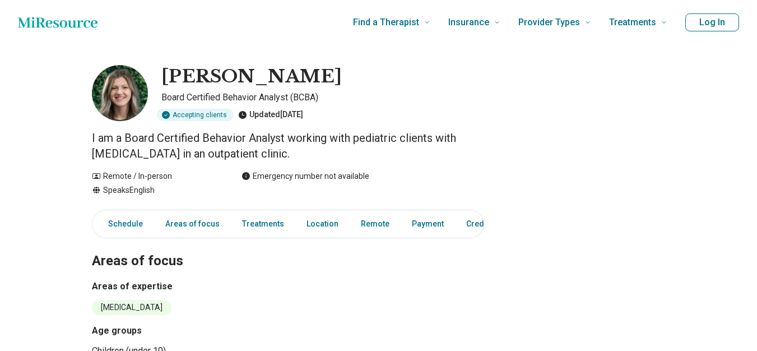 The image size is (757, 351). I want to click on button: Log In, so click(712, 22).